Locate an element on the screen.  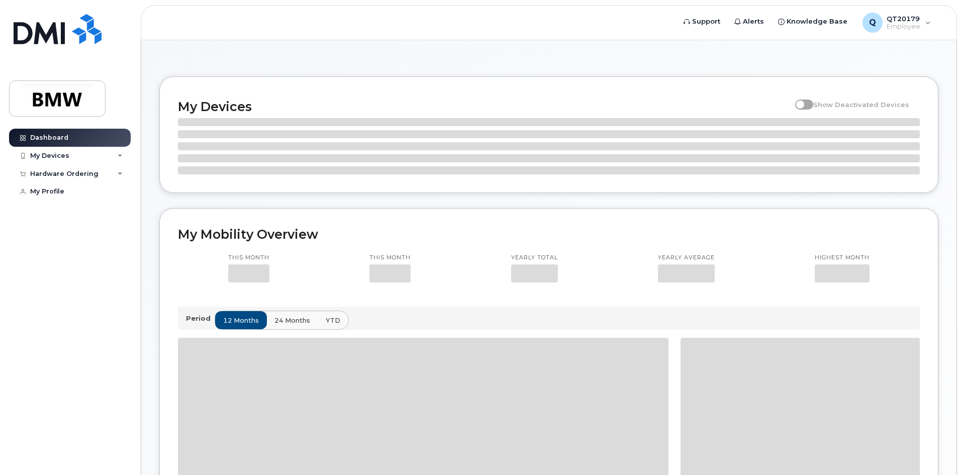
p: Yearly average is located at coordinates (686, 258).